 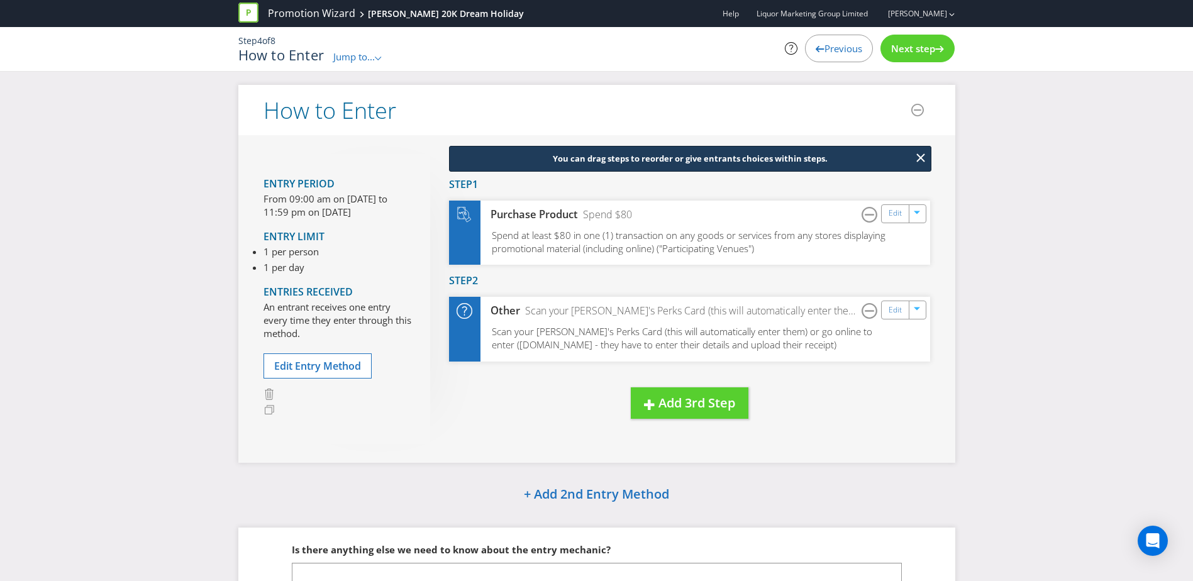 What do you see at coordinates (281, 55) in the screenshot?
I see `h1: How to Enter` at bounding box center [281, 55].